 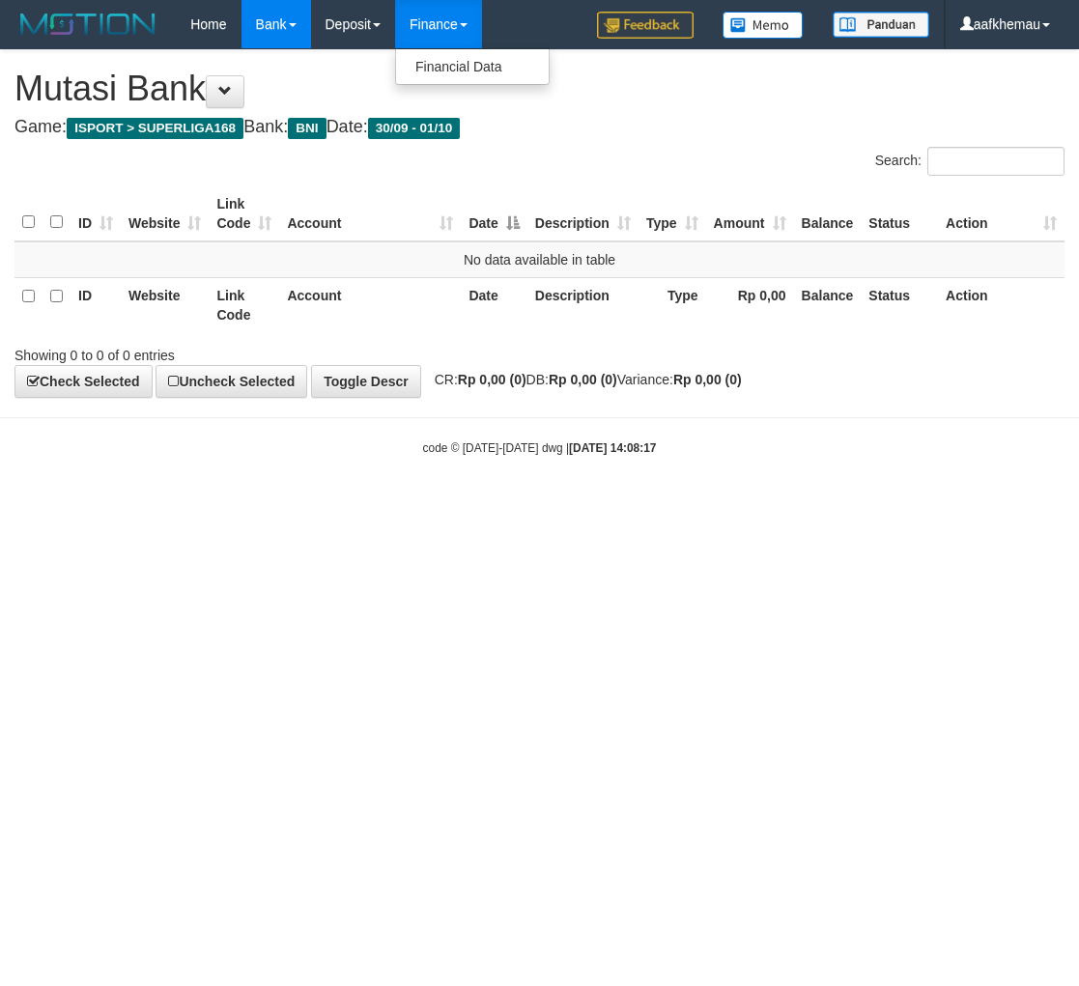 I want to click on img: MOTION_logo.png, so click(x=88, y=24).